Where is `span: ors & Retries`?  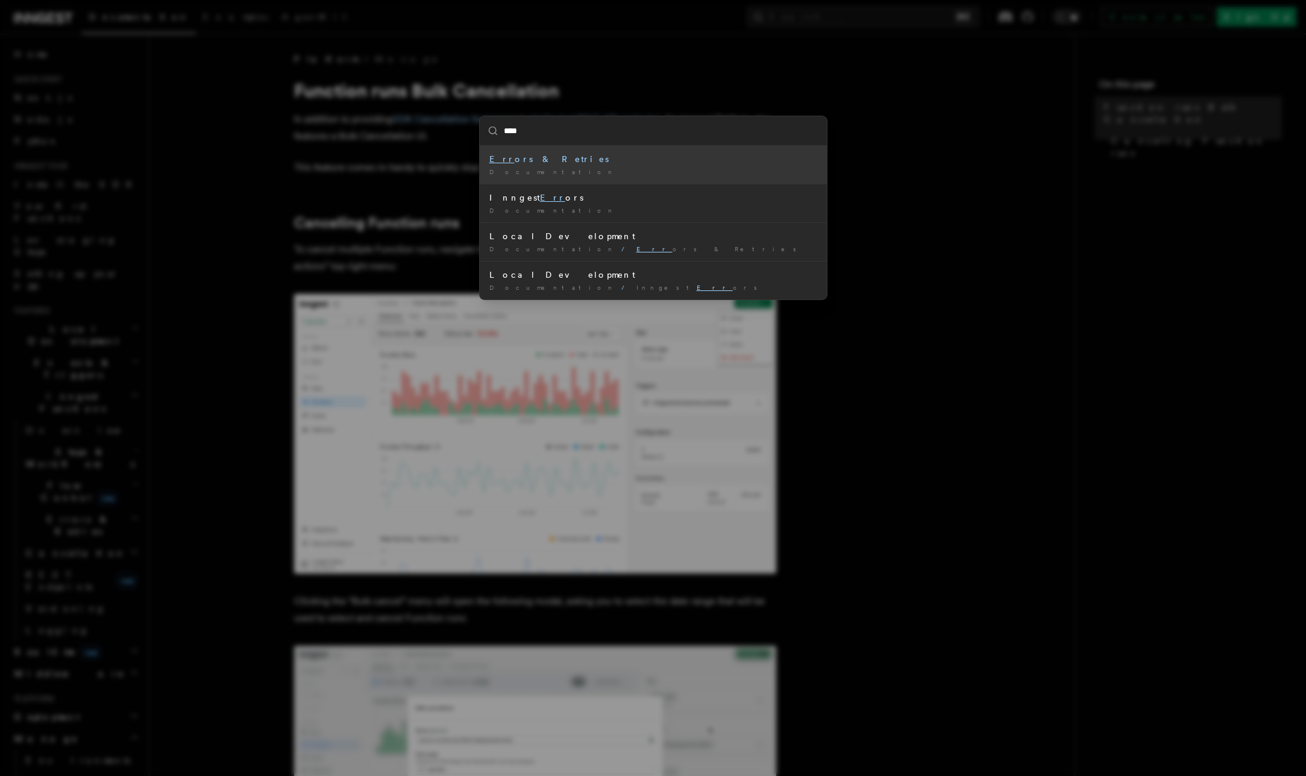 span: ors & Retries is located at coordinates (720, 249).